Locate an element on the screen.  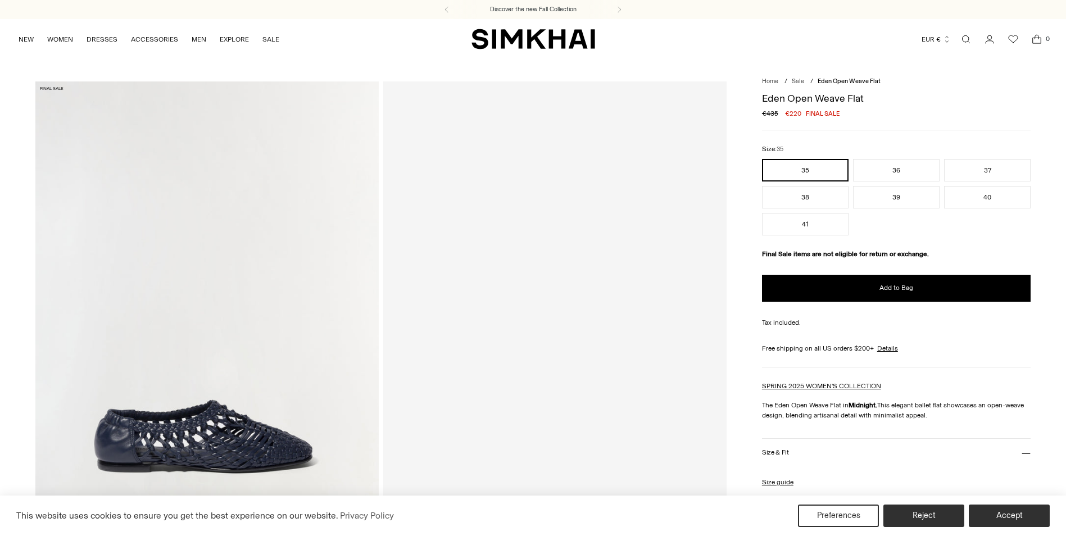
button: 37 is located at coordinates (988, 170).